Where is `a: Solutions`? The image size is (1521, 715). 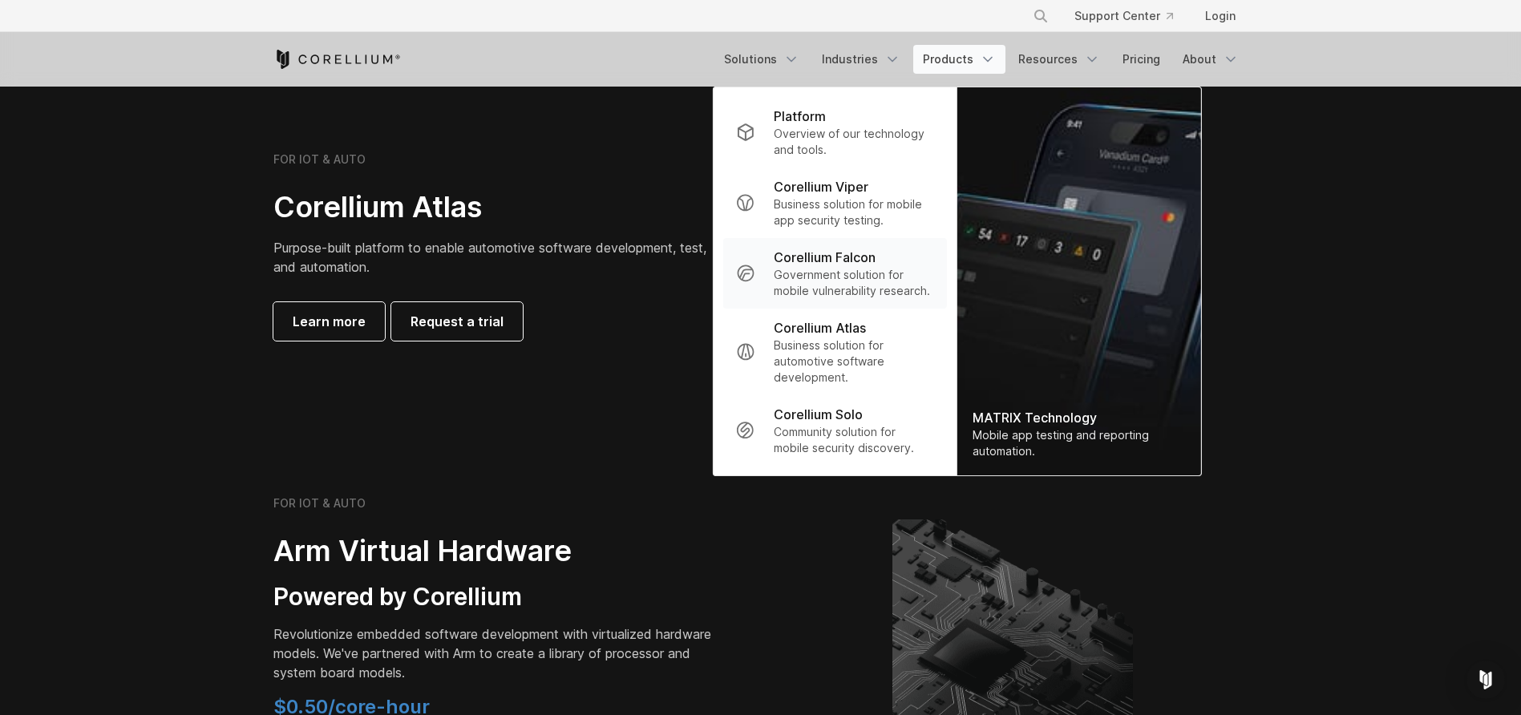
a: Solutions is located at coordinates (761, 59).